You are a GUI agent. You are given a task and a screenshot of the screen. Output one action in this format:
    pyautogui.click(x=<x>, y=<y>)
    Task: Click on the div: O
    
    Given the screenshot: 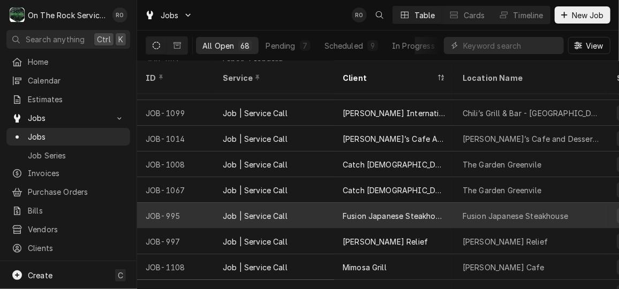 What is the action you would take?
    pyautogui.click(x=17, y=15)
    